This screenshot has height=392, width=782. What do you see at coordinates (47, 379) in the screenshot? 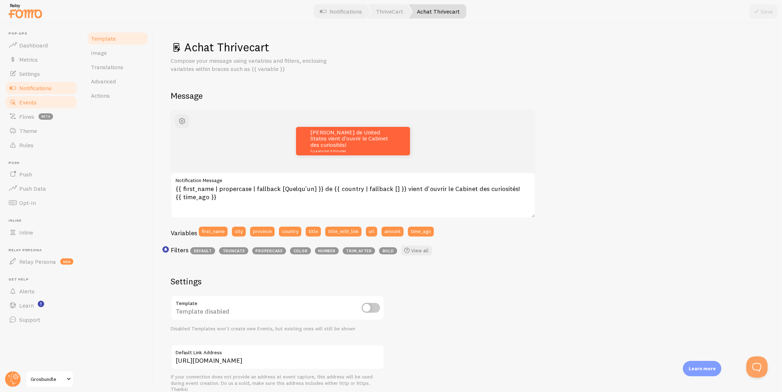
I see `span: Grosbundle` at bounding box center [47, 379].